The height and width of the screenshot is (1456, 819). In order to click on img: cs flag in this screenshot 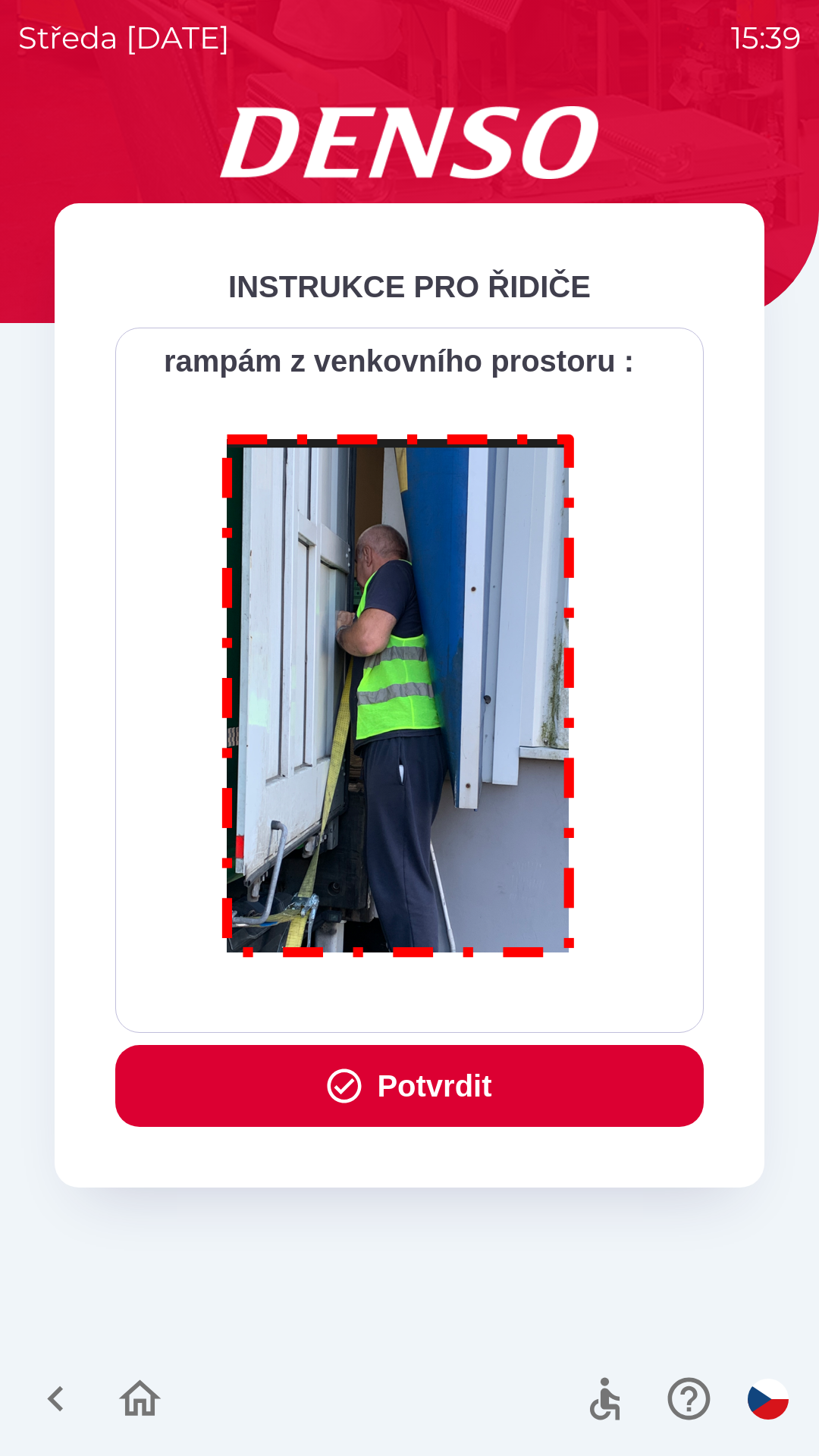, I will do `click(768, 1399)`.